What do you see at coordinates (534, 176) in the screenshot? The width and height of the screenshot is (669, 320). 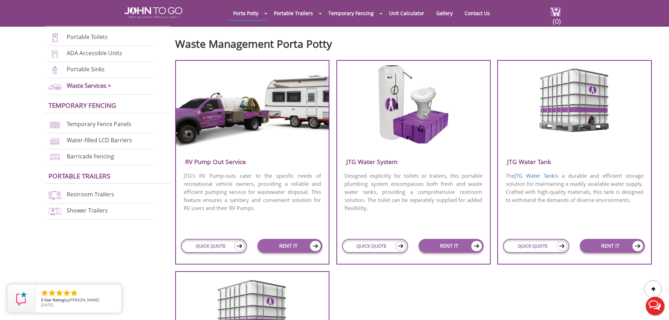 I see `a: JTG Water Tank` at bounding box center [534, 176].